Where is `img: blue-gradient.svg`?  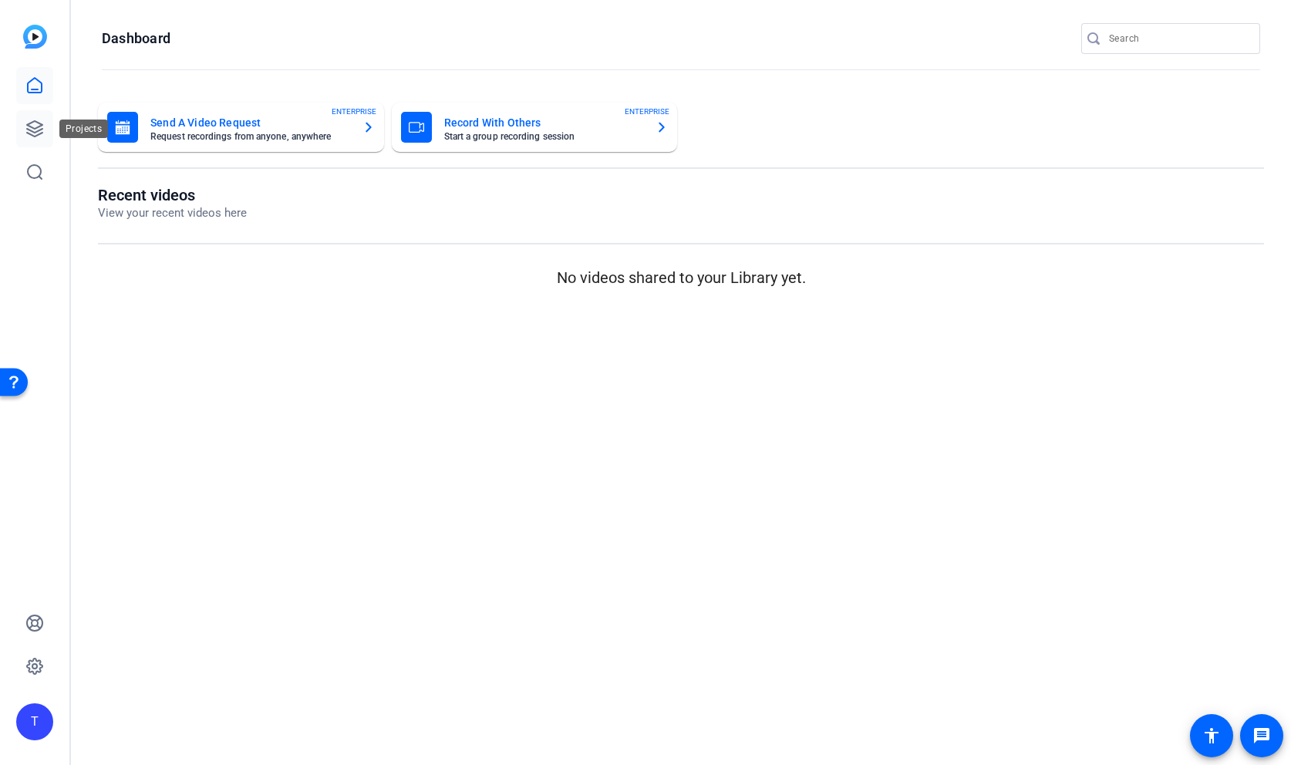
img: blue-gradient.svg is located at coordinates (35, 36).